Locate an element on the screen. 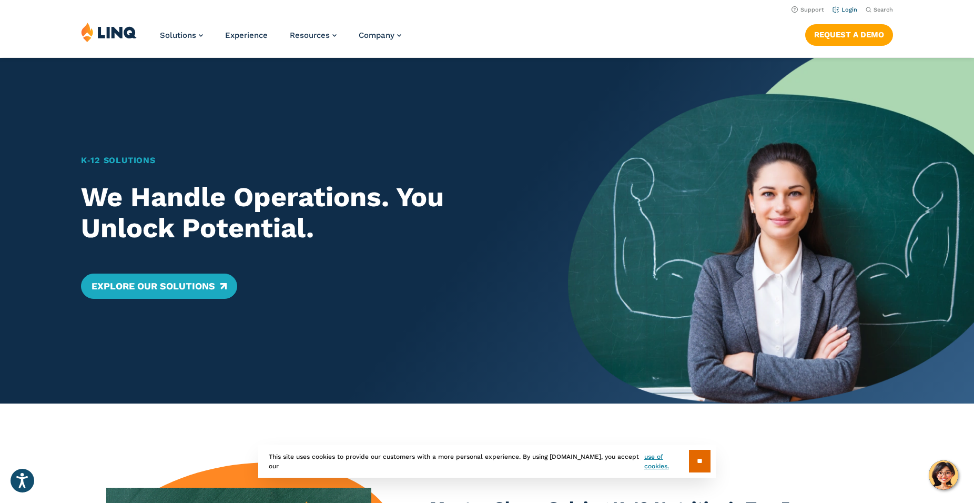  button: Open Search Bar is located at coordinates (879, 9).